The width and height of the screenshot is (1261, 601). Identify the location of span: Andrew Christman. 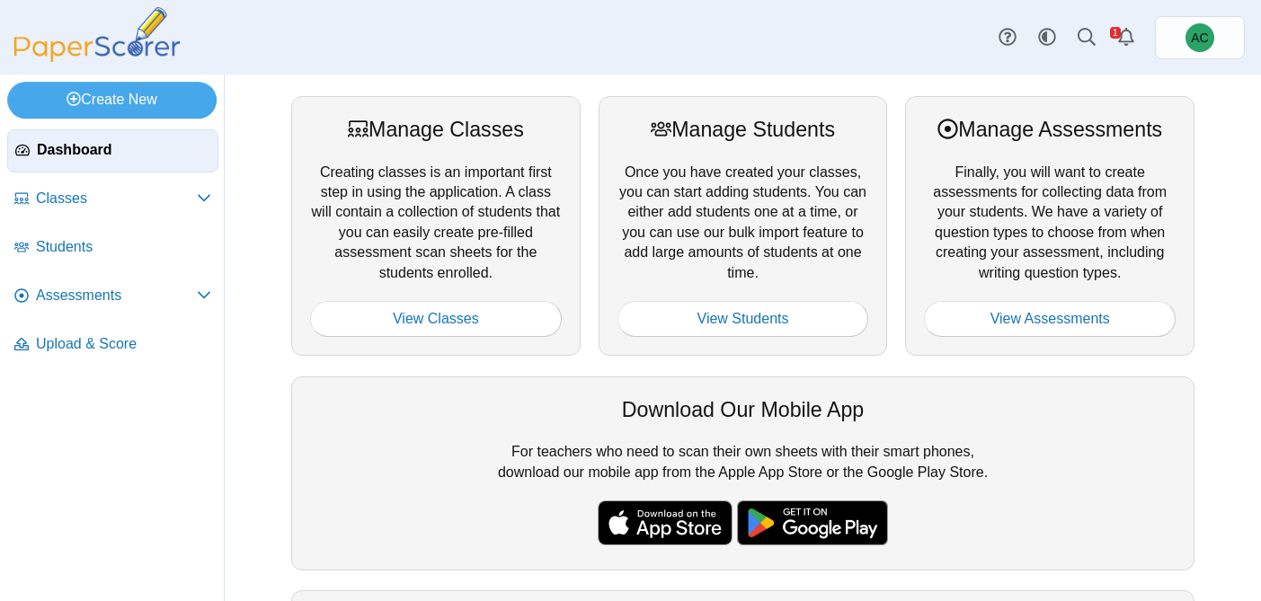
(1199, 38).